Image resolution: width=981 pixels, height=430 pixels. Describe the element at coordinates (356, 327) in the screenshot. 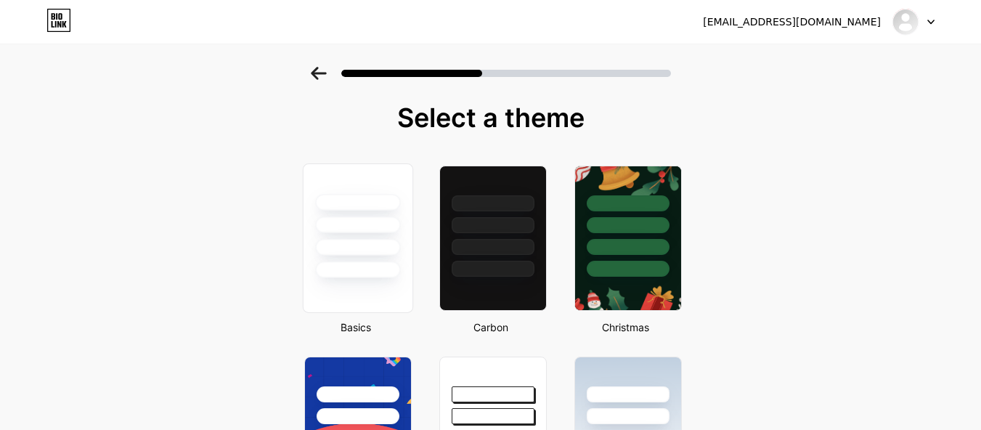

I see `div: Basics` at that location.